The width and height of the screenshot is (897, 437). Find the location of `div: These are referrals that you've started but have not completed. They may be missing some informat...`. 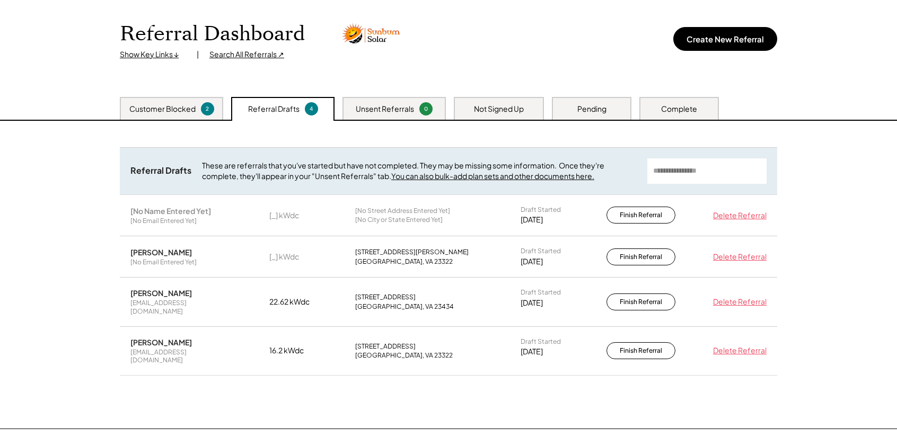

div: These are referrals that you've started but have not completed. They may be missing some informat... is located at coordinates (419, 171).